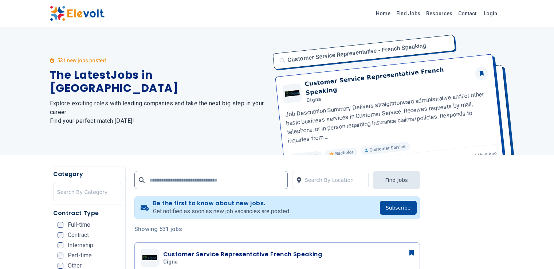 This screenshot has height=269, width=554. I want to click on input: Internship, so click(60, 245).